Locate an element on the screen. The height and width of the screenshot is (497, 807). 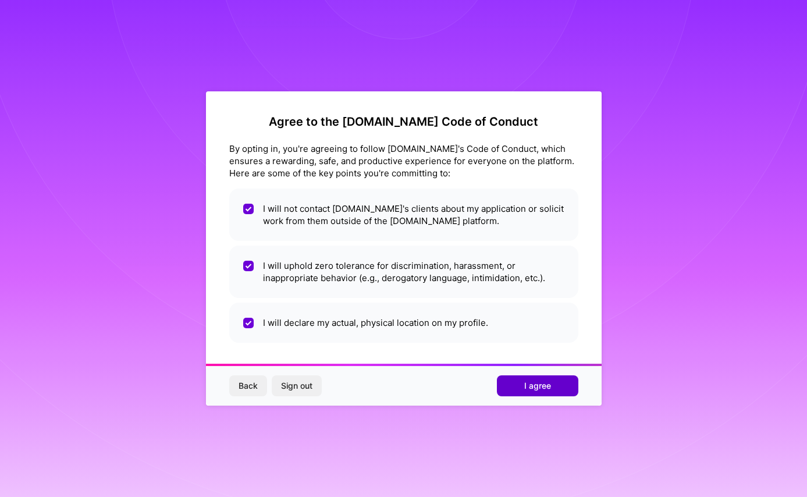
button: I agree is located at coordinates (538, 386).